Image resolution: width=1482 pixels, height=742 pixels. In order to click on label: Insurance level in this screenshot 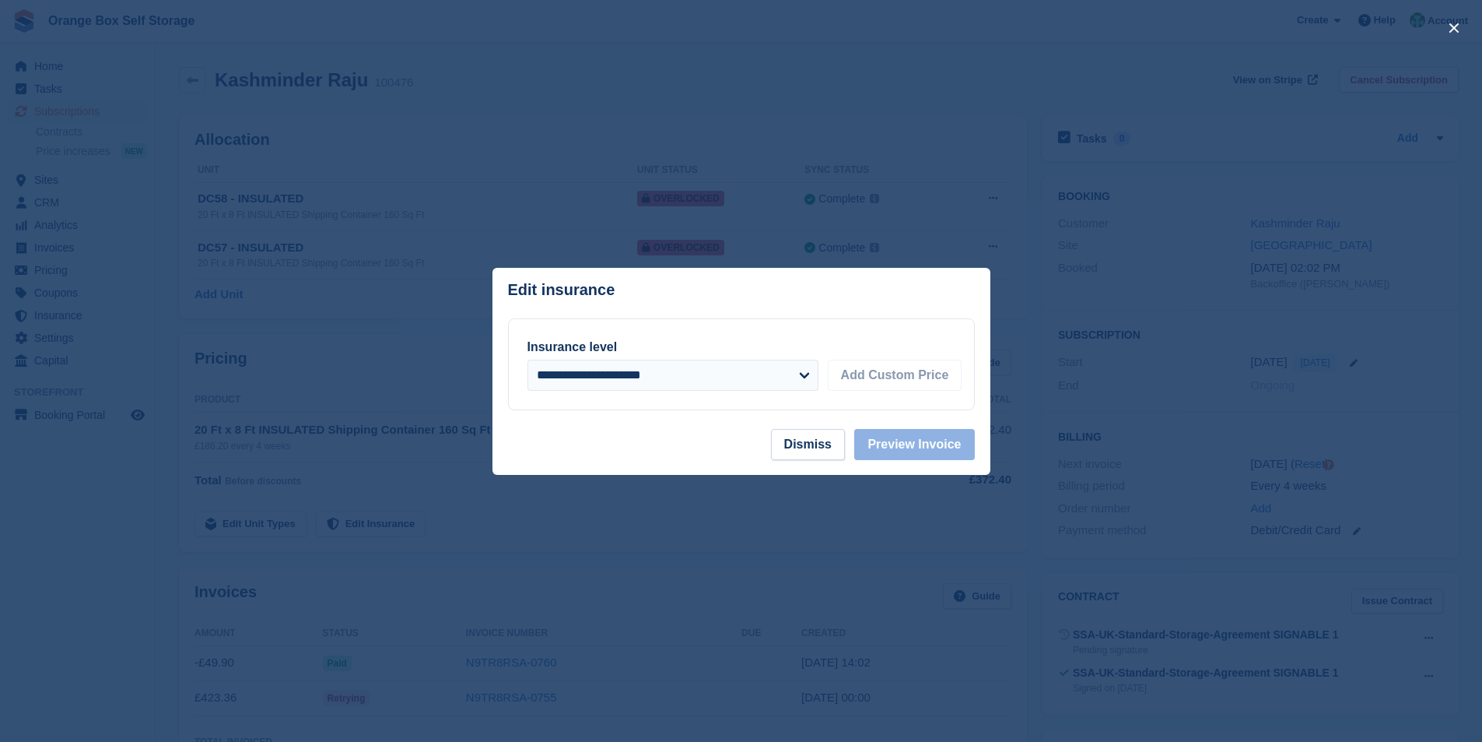, I will do `click(573, 346)`.